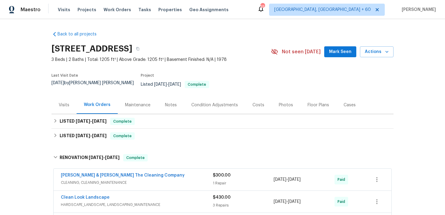 The height and width of the screenshot is (215, 445). Describe the element at coordinates (209, 10) in the screenshot. I see `span: Geo Assignments` at that location.